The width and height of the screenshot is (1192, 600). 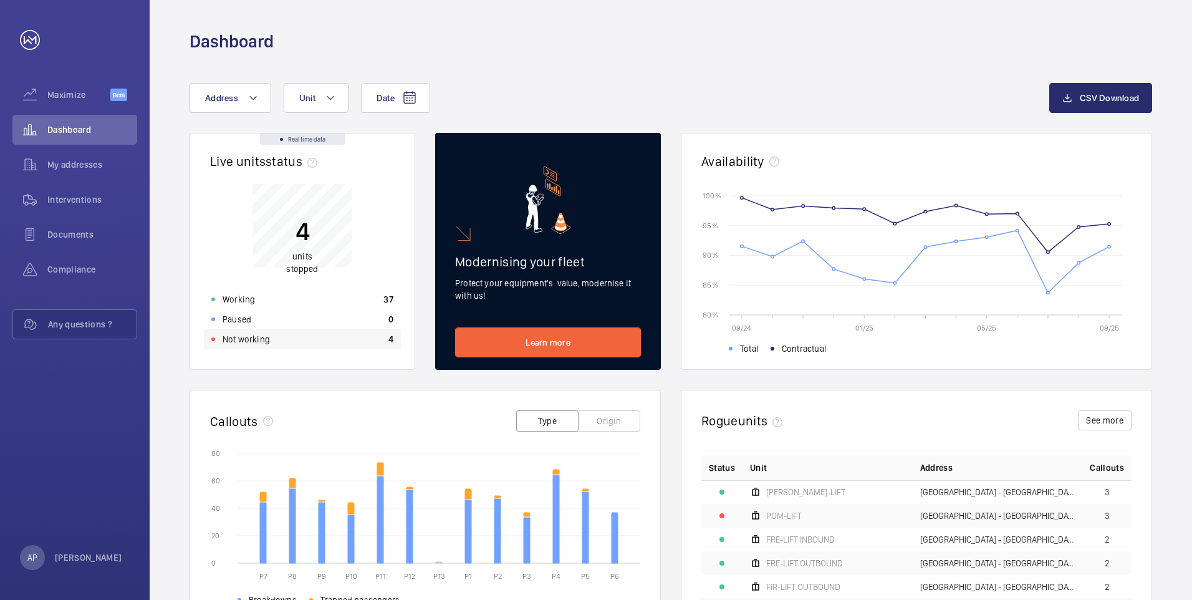 What do you see at coordinates (216, 453) in the screenshot?
I see `text: 80` at bounding box center [216, 453].